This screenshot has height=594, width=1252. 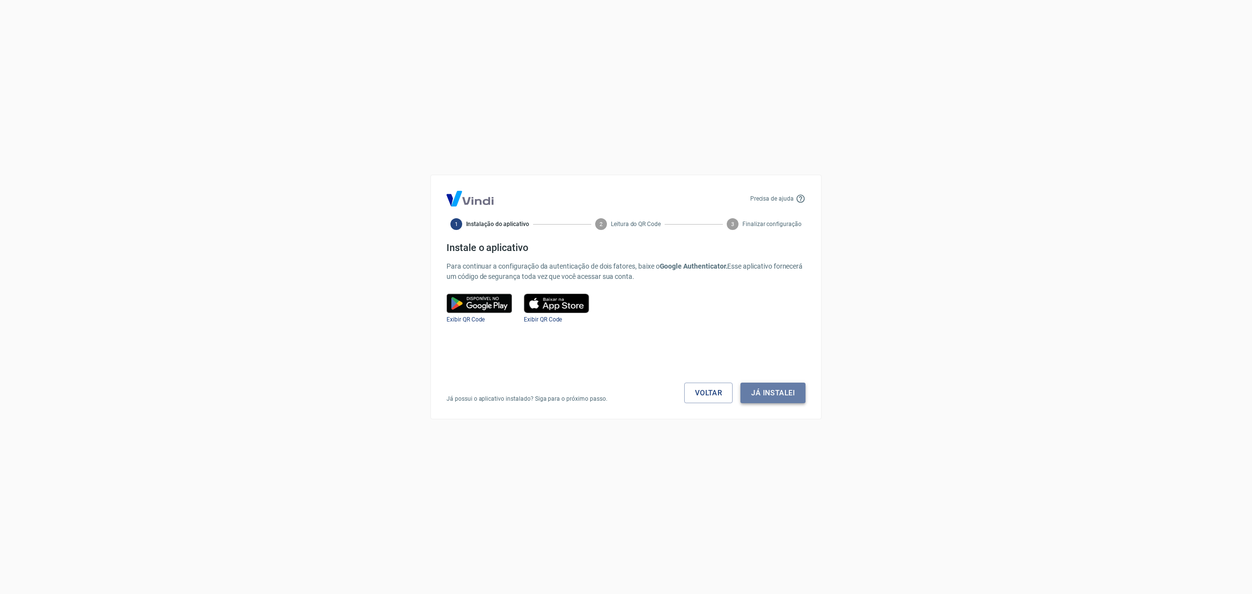 I want to click on text: 2, so click(x=601, y=224).